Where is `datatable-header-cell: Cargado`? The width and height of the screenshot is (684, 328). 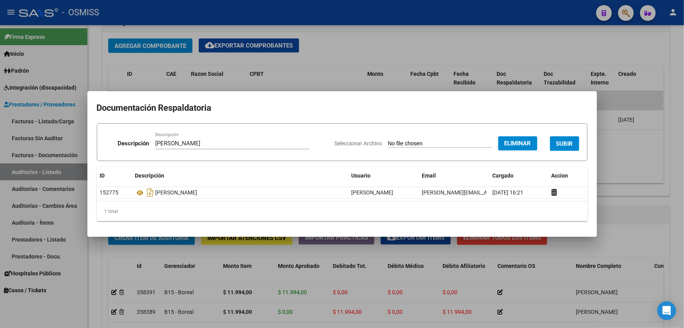 datatable-header-cell: Cargado is located at coordinates (519, 175).